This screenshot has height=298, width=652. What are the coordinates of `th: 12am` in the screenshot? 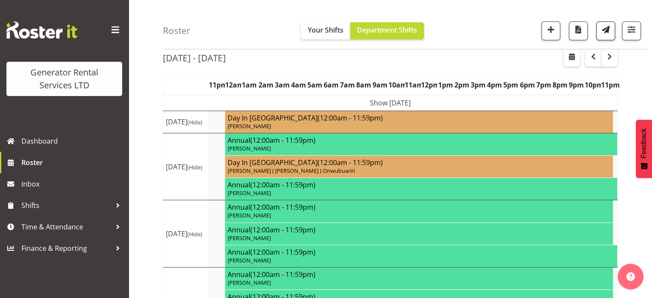 It's located at (233, 85).